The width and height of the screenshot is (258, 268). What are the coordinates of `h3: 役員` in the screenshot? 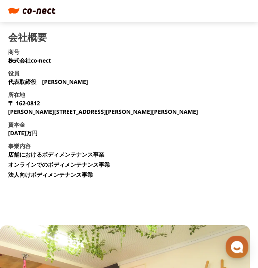 It's located at (14, 73).